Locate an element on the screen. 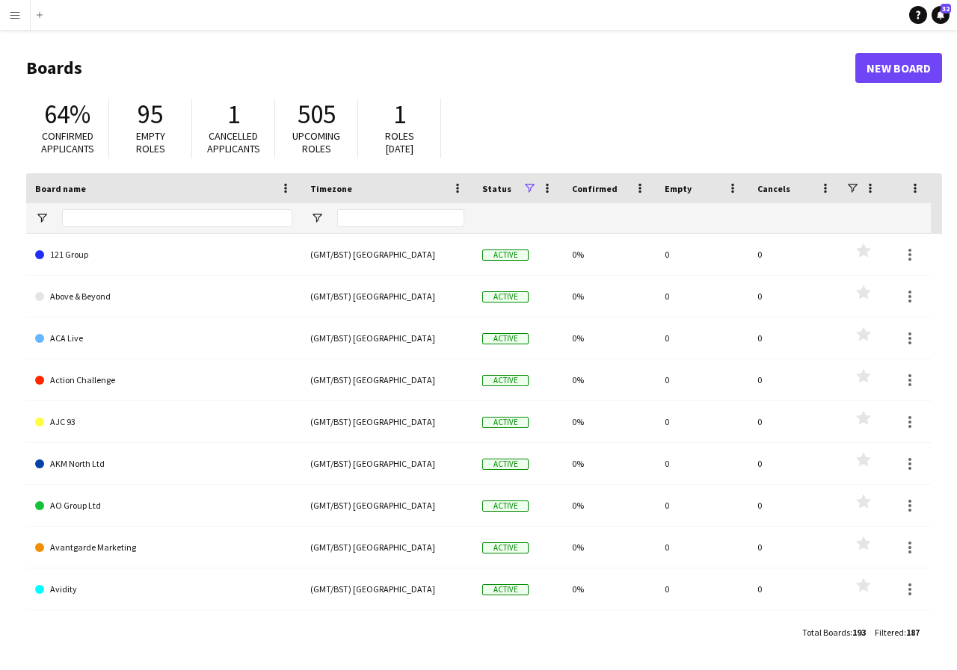  span: Empty roles is located at coordinates (150, 142).